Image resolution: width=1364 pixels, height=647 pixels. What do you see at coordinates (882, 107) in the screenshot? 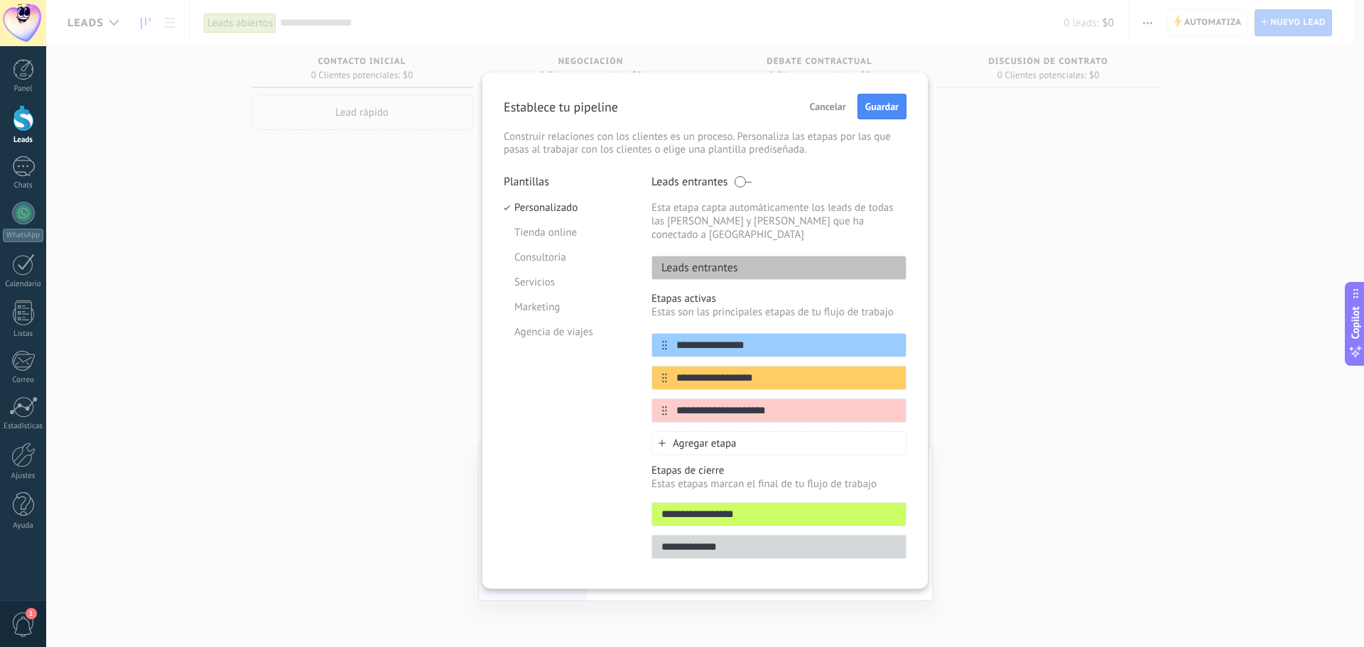
I see `span: Guardar` at bounding box center [882, 107].